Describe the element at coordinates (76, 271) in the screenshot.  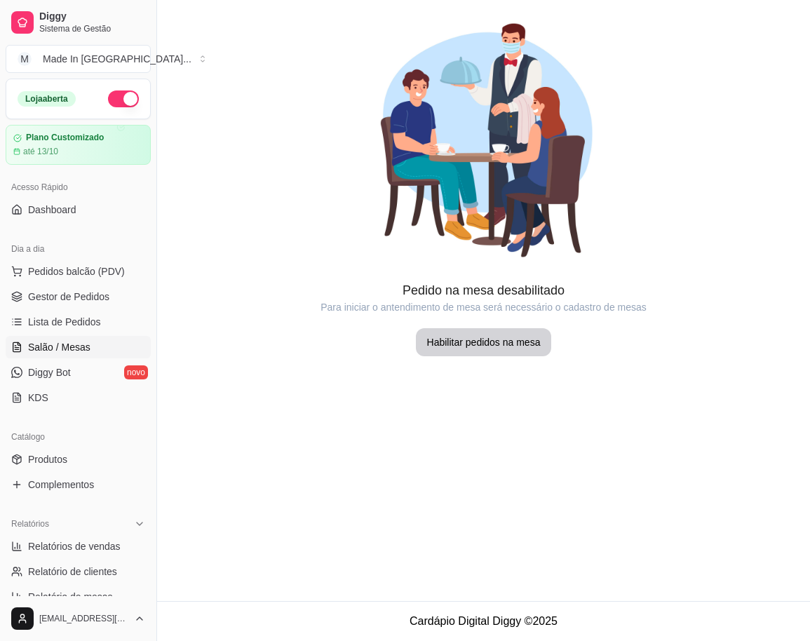
I see `span: Pedidos balcão (PDV)` at that location.